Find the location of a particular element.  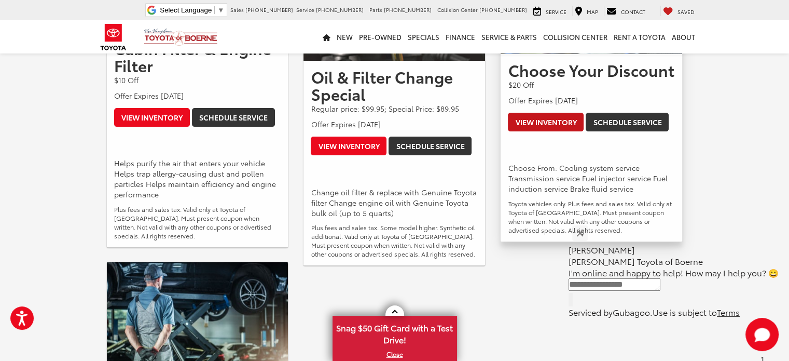

a: Collision Center is located at coordinates (575, 37).